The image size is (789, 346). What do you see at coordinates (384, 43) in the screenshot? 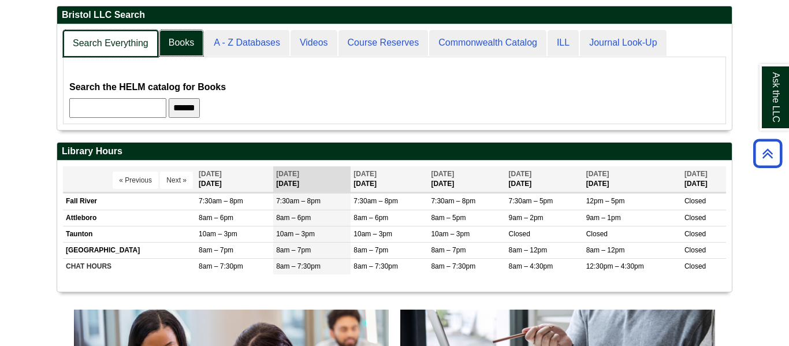
I see `a: Course Reserves` at bounding box center [384, 43].